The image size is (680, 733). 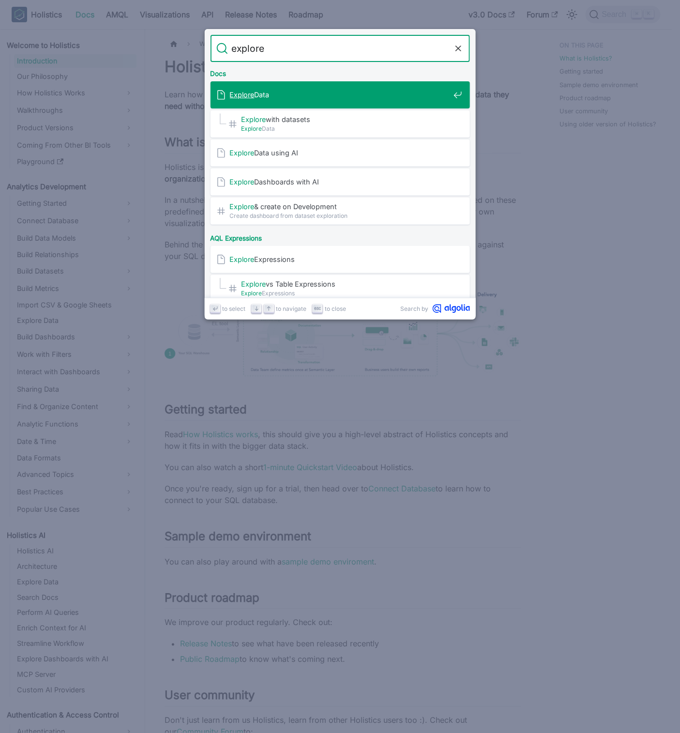 I want to click on span: with datasets​, so click(x=346, y=119).